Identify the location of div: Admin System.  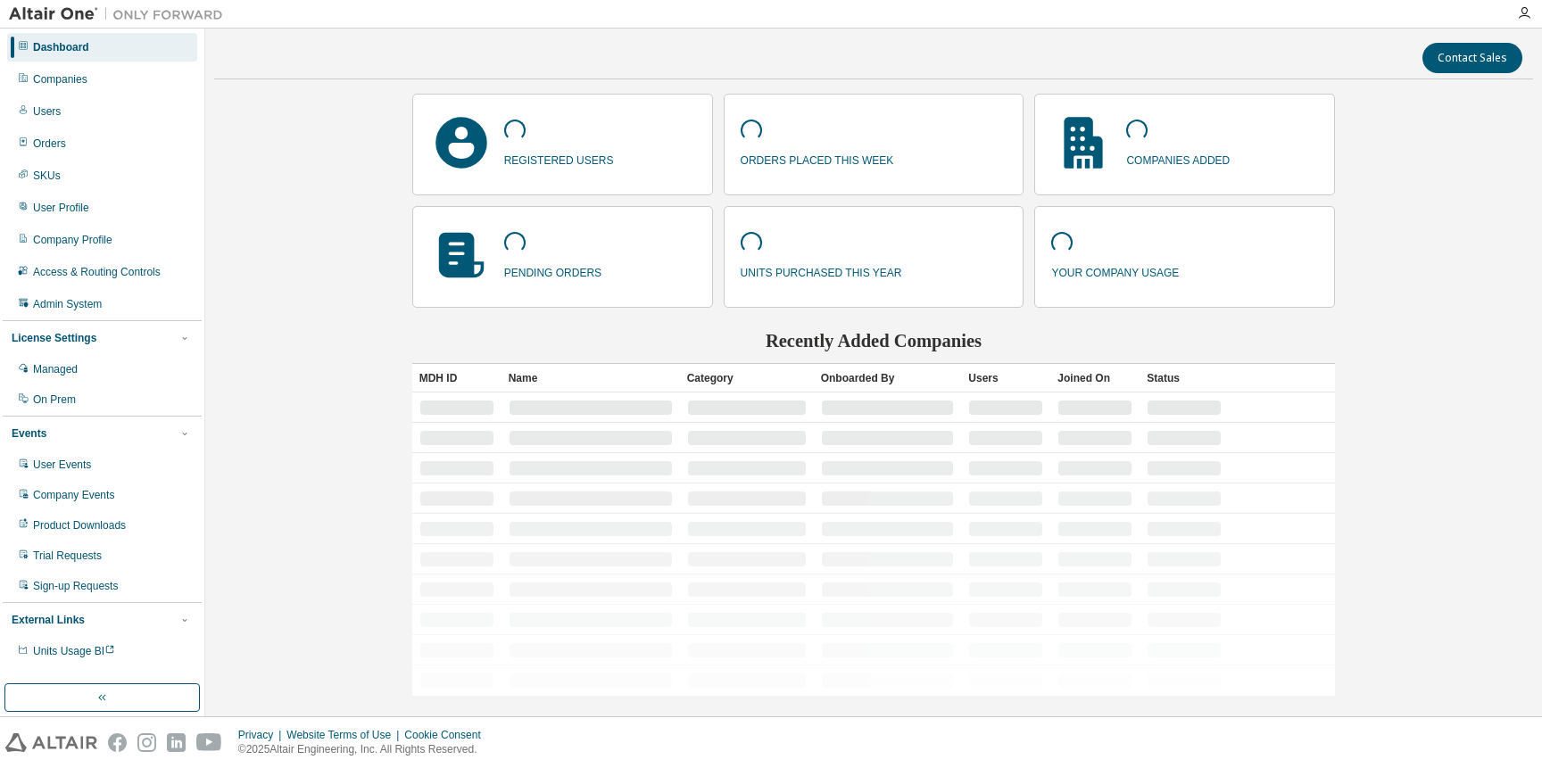
(67, 304).